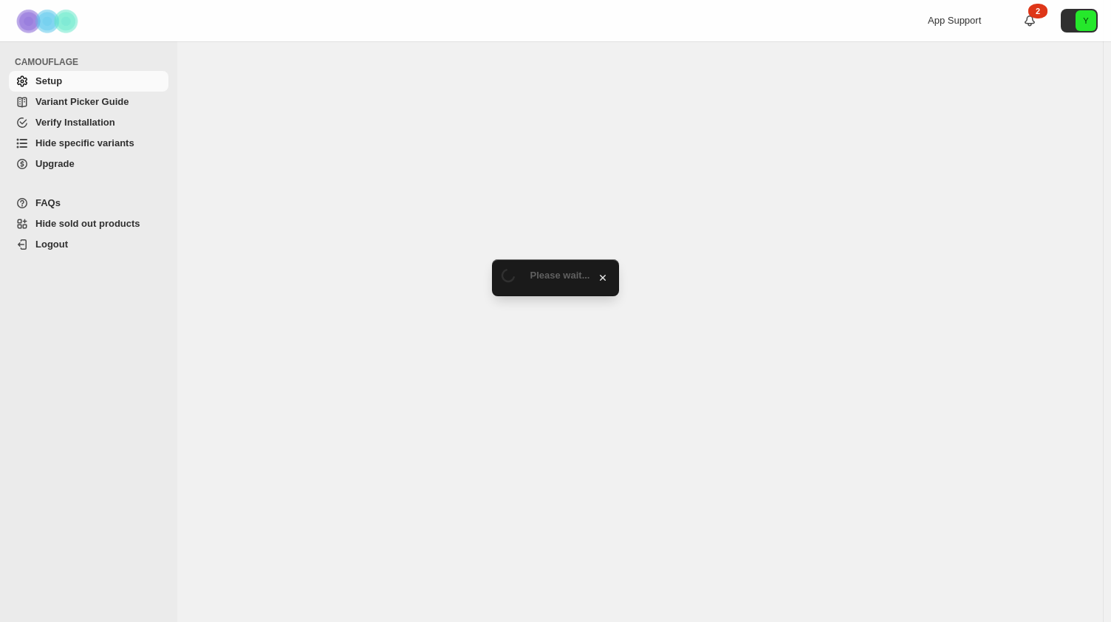 The width and height of the screenshot is (1111, 622). I want to click on span: Hide sold out products, so click(88, 223).